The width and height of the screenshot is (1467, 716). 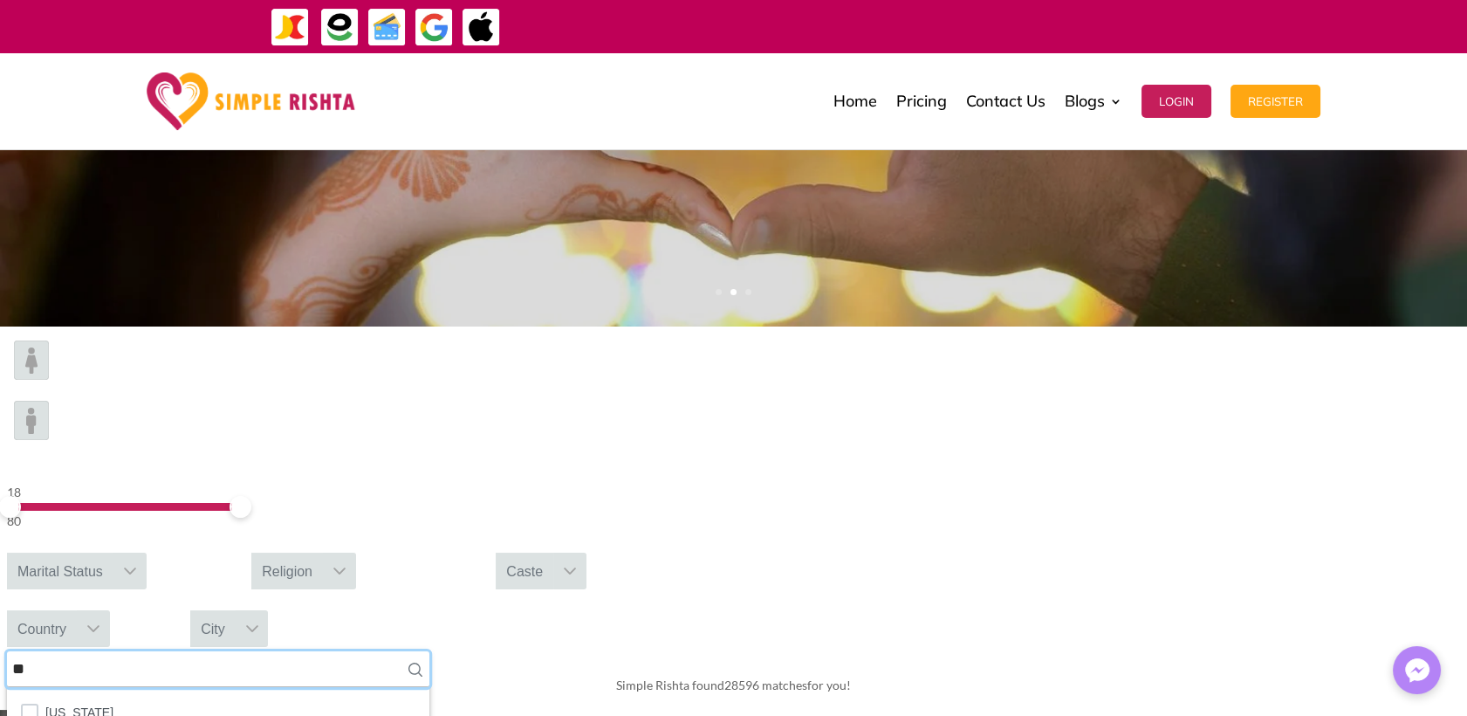 I want to click on a: Register, so click(x=1275, y=101).